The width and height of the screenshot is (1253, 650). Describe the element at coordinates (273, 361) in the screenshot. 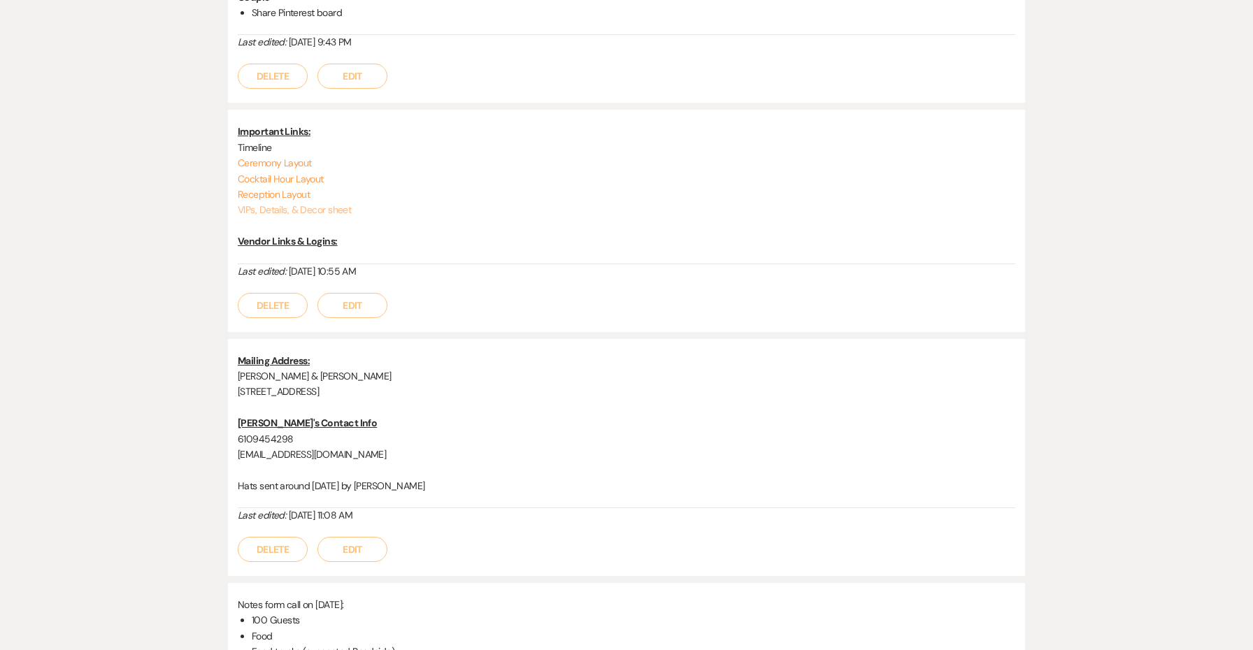

I see `u: Mailing Address:` at that location.